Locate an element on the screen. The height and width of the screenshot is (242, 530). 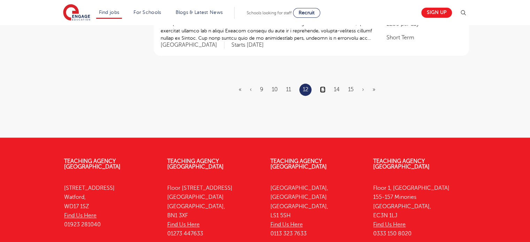
a: 9 is located at coordinates (262, 90).